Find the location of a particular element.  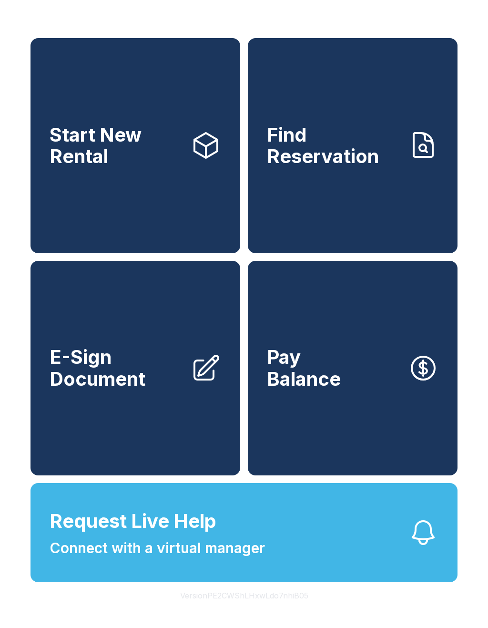

a: Find Reservation is located at coordinates (353, 145).